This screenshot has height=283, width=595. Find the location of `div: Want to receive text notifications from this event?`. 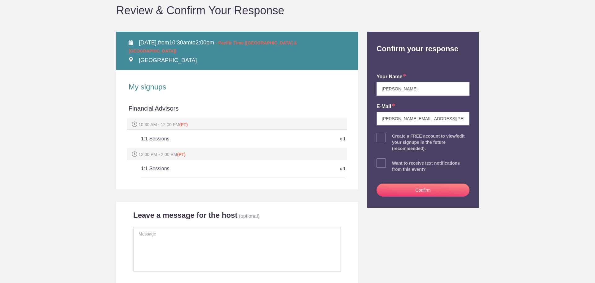

div: Want to receive text notifications from this event? is located at coordinates (431, 166).